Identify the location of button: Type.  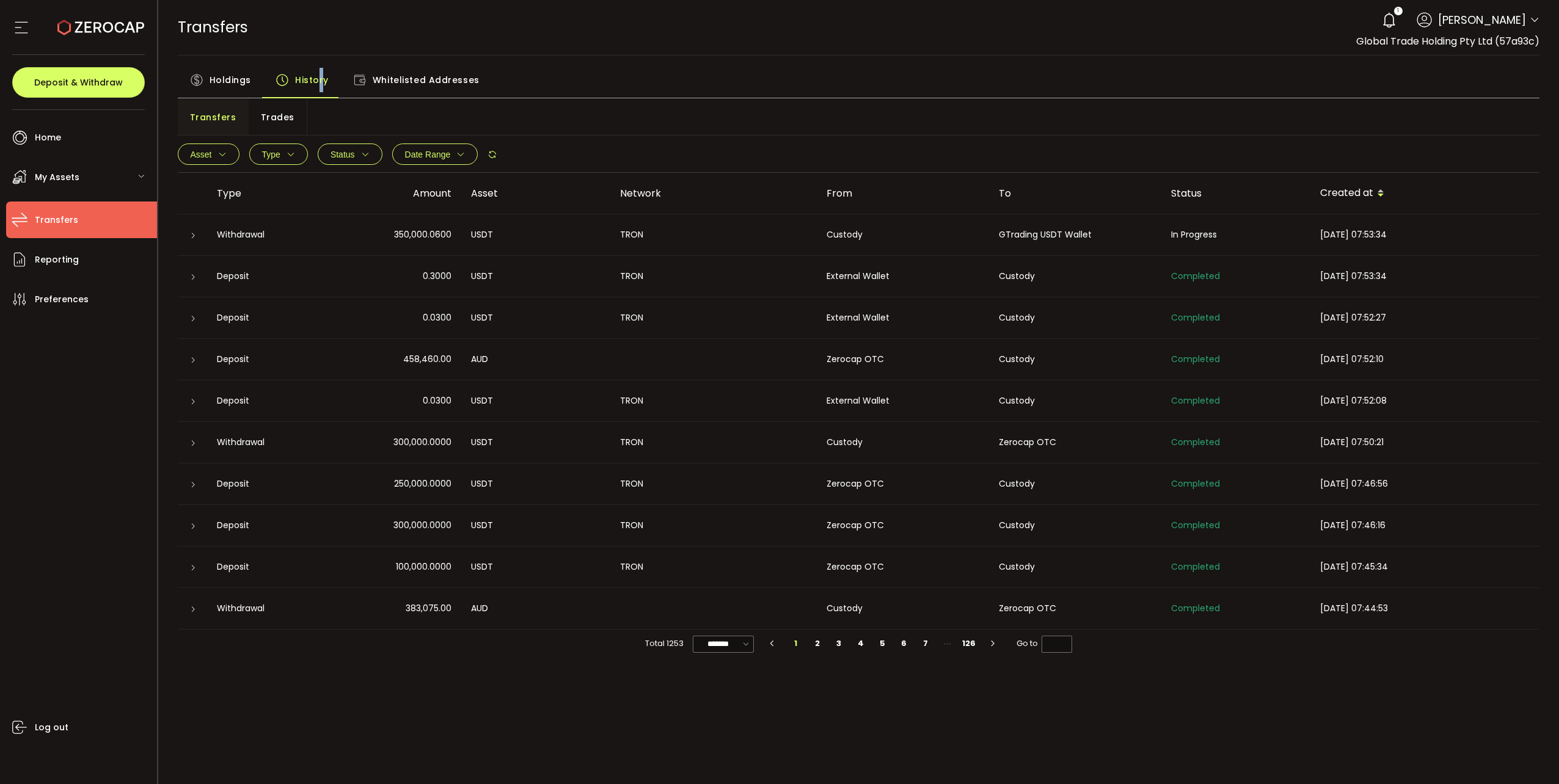
(278, 153).